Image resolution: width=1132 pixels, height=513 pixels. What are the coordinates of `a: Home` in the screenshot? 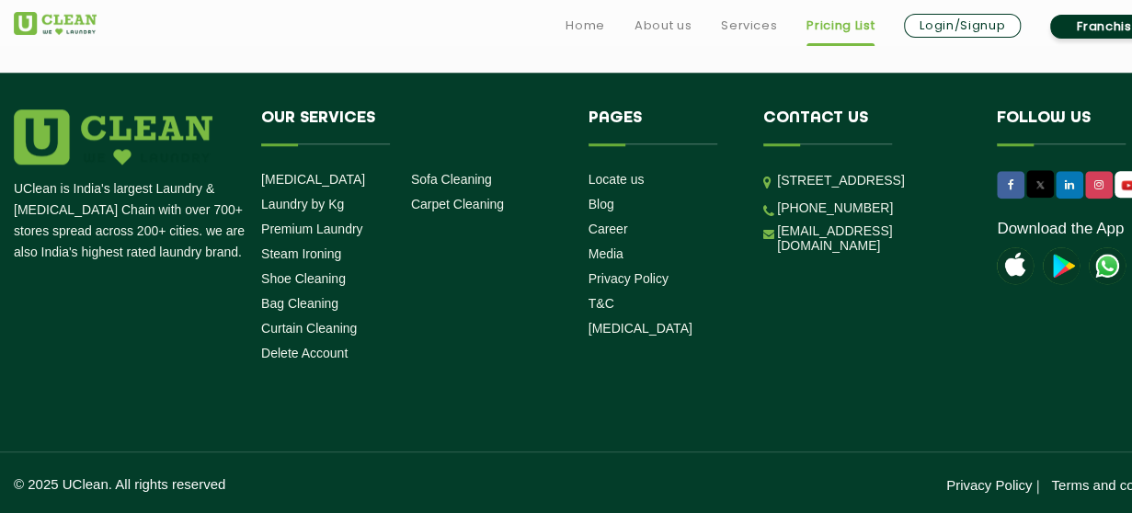 It's located at (585, 26).